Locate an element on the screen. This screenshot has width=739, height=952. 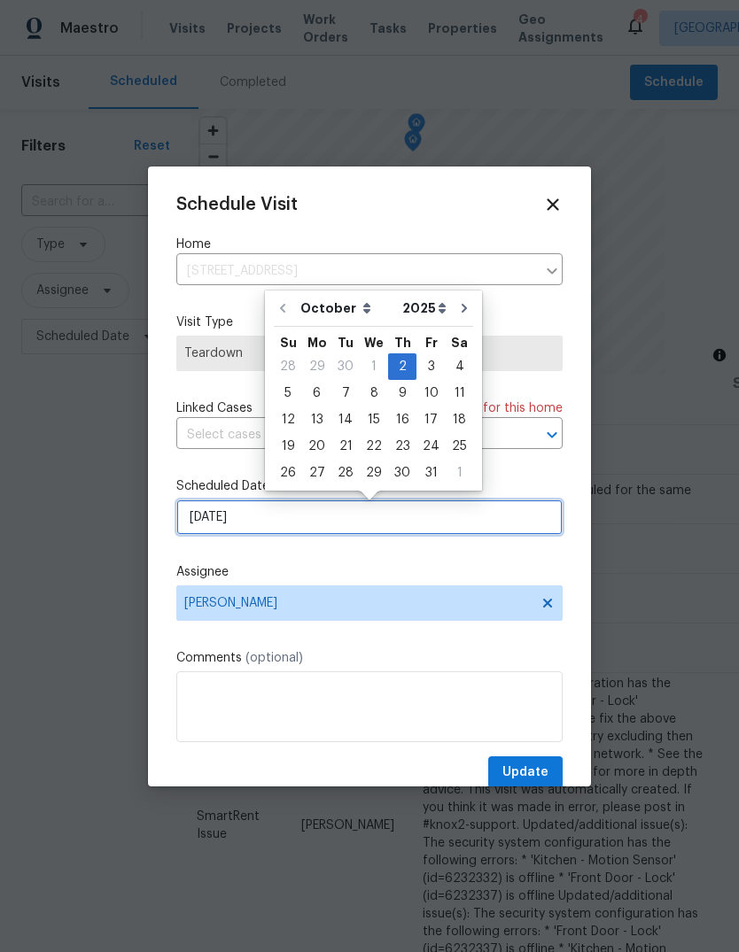
div: Tue Sep 30 2025 is located at coordinates (345, 367).